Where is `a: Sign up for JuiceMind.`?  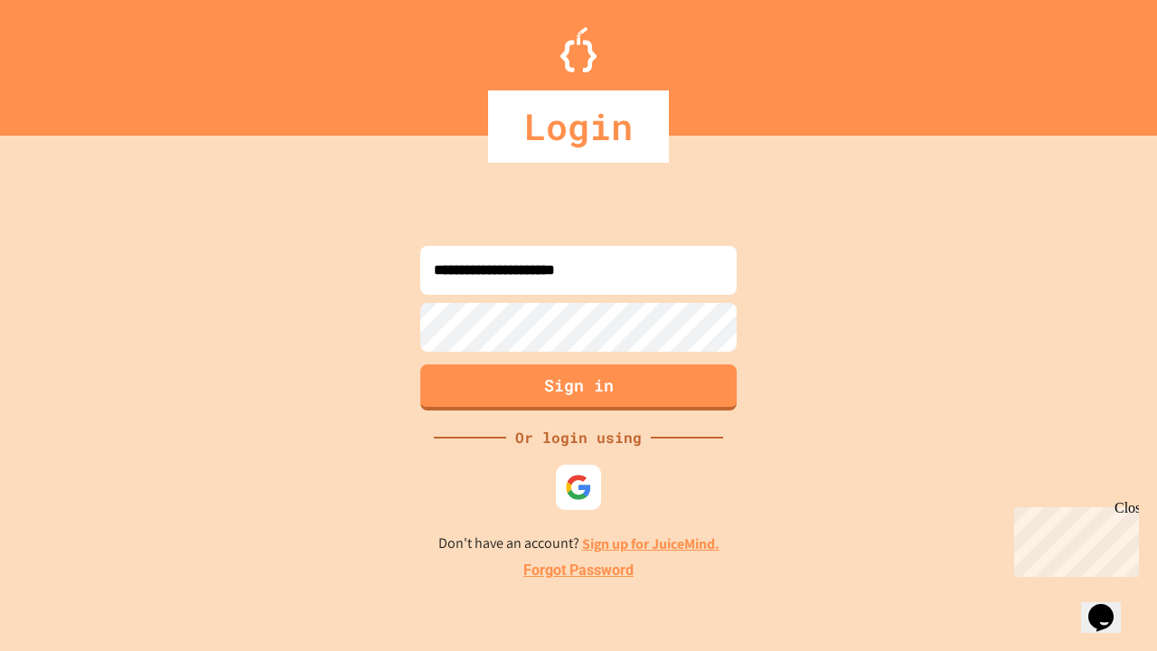
a: Sign up for JuiceMind. is located at coordinates (651, 543).